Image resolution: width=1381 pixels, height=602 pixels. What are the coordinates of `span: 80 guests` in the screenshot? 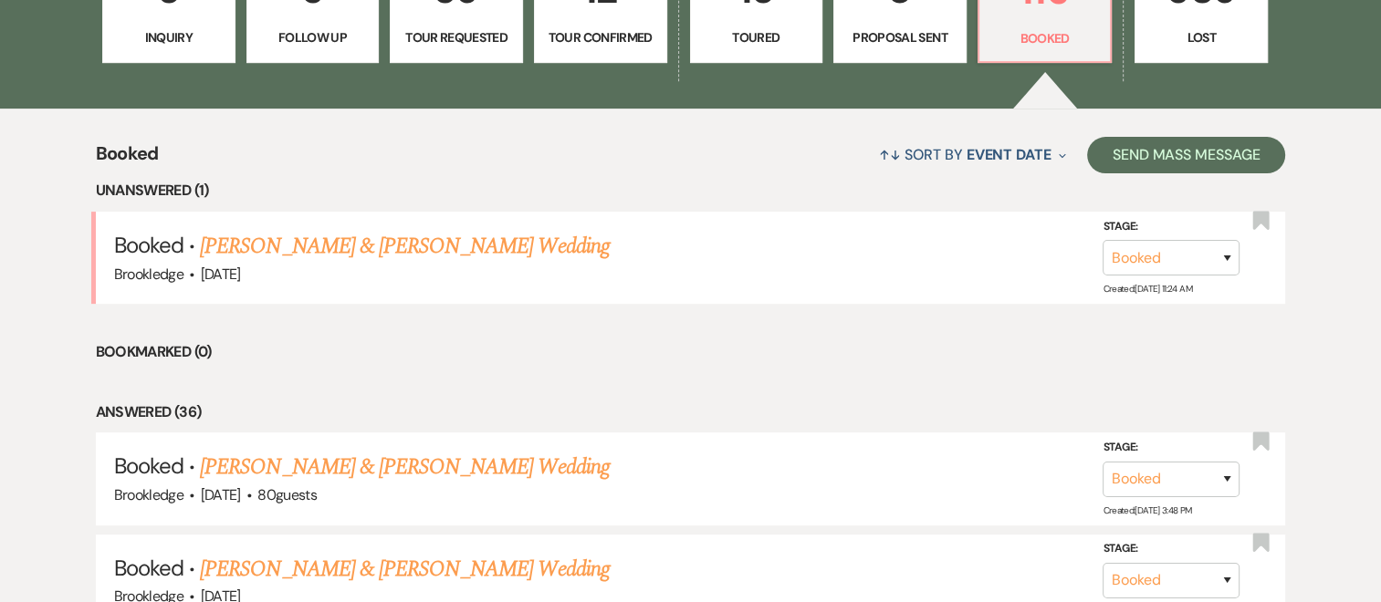 It's located at (287, 495).